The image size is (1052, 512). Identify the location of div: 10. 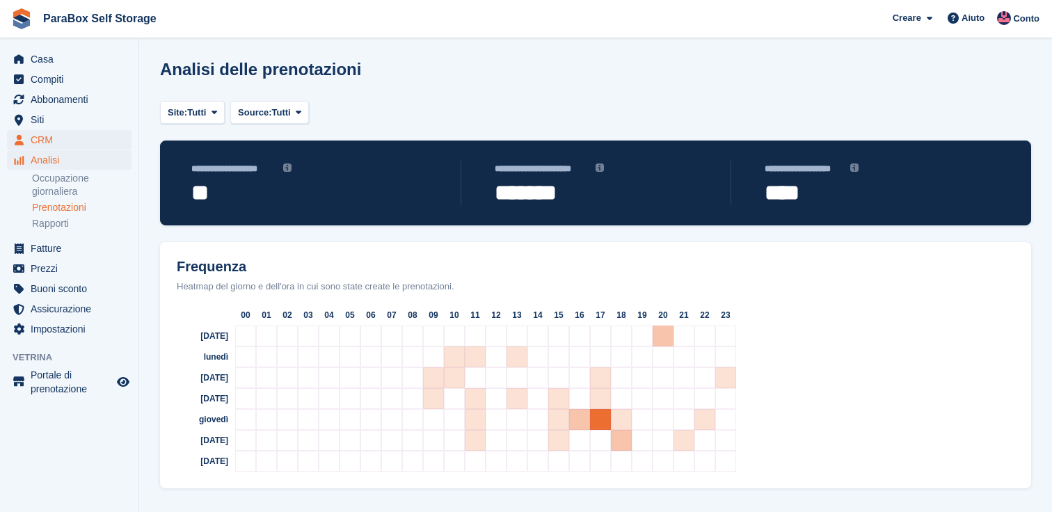
(454, 315).